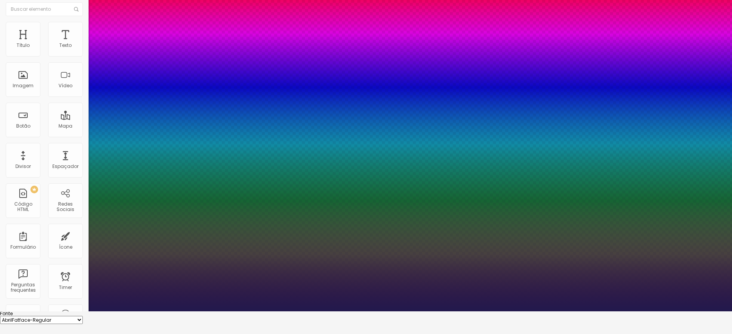 The height and width of the screenshot is (334, 732). What do you see at coordinates (65, 167) in the screenshot?
I see `div: Espaçador` at bounding box center [65, 167].